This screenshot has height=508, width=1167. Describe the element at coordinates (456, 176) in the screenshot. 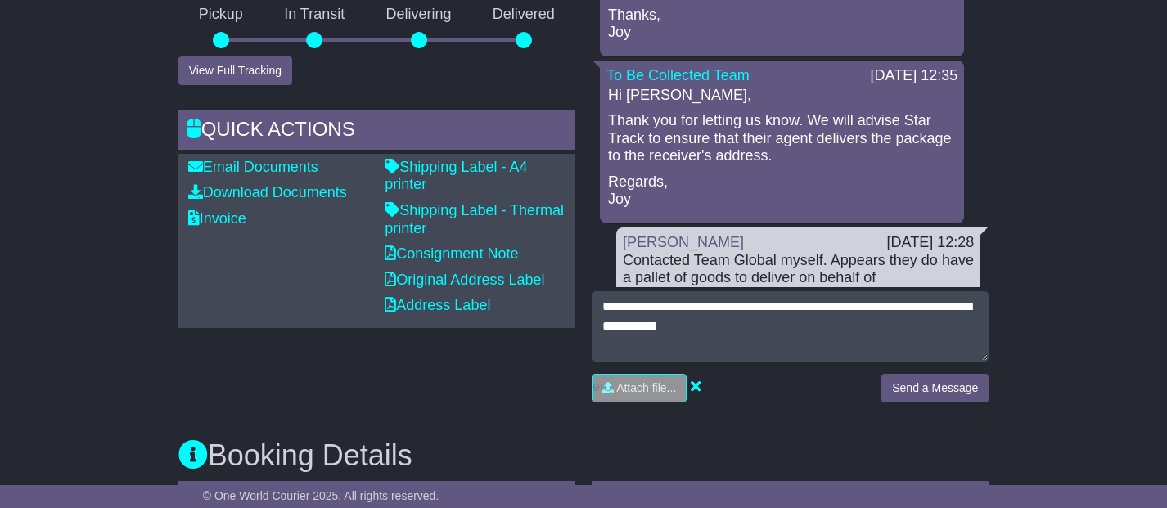

I see `a: Shipping Label - A4 printer` at that location.